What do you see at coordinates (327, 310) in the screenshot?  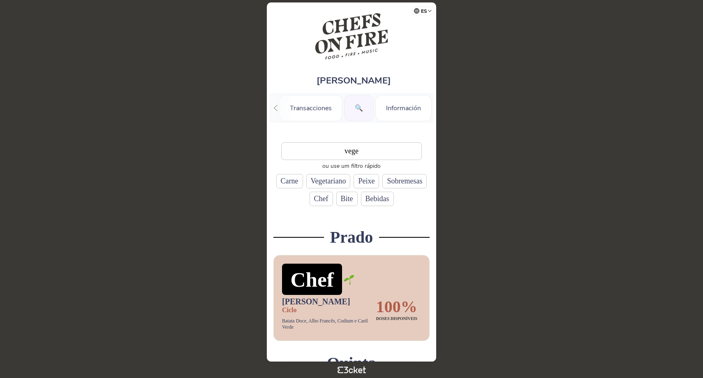 I see `h2: Ciclo` at bounding box center [327, 310].